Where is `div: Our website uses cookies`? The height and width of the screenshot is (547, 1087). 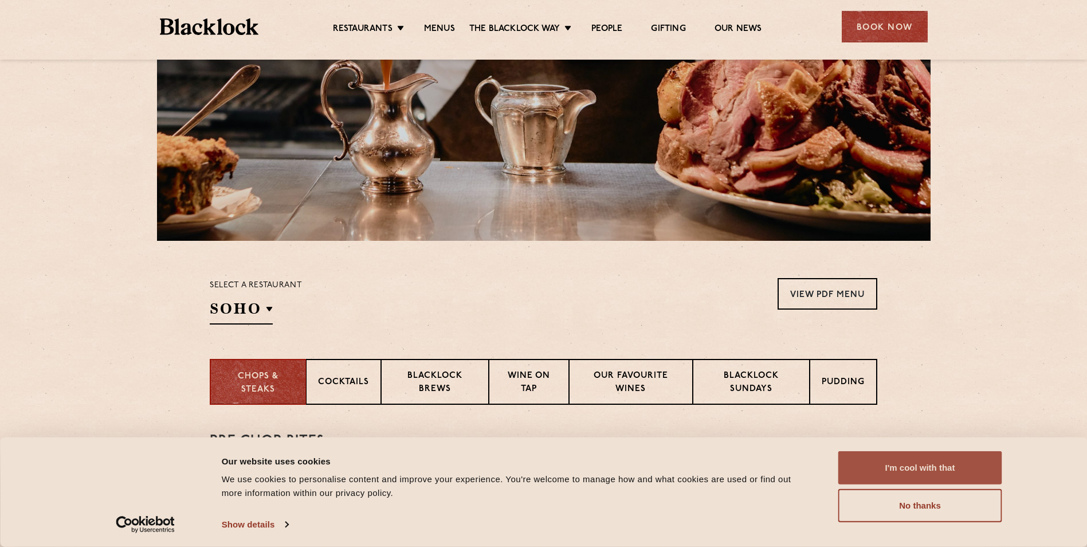
div: Our website uses cookies is located at coordinates (517, 461).